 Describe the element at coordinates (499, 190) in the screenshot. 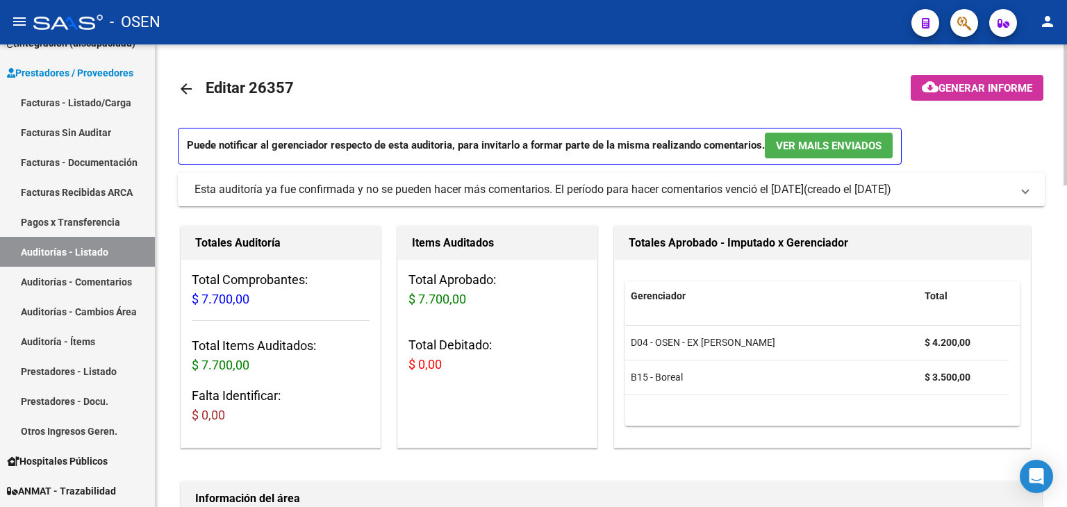

I see `div: Esta auditoría ya fue confirmada y no se pueden hacer más comentarios. El período para hacer come...` at that location.